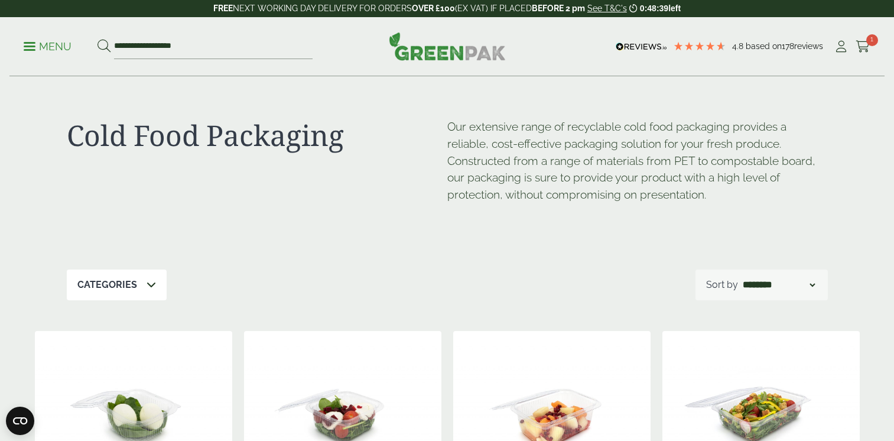 The image size is (894, 441). I want to click on p: Menu, so click(47, 47).